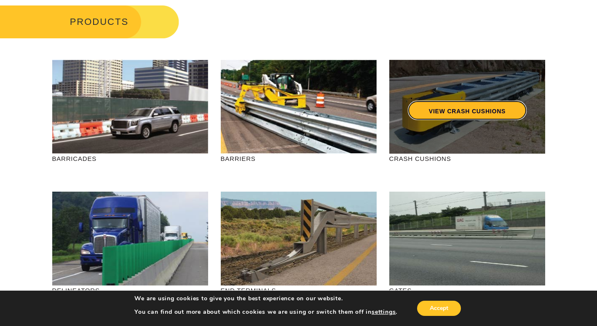 This screenshot has width=597, height=326. Describe the element at coordinates (467, 158) in the screenshot. I see `p: CRASH CUSHIONS` at that location.